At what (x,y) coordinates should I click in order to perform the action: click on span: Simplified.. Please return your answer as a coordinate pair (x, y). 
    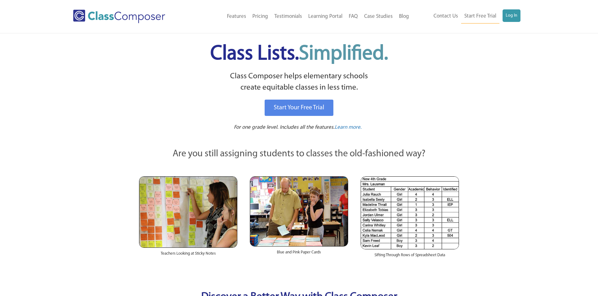
    Looking at the image, I should click on (343, 54).